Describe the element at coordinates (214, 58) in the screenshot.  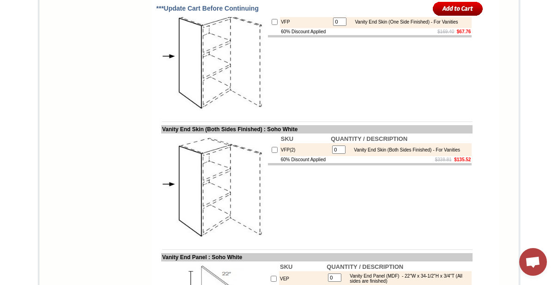
I see `img: Vanity End Skin (One Side Finished)` at that location.